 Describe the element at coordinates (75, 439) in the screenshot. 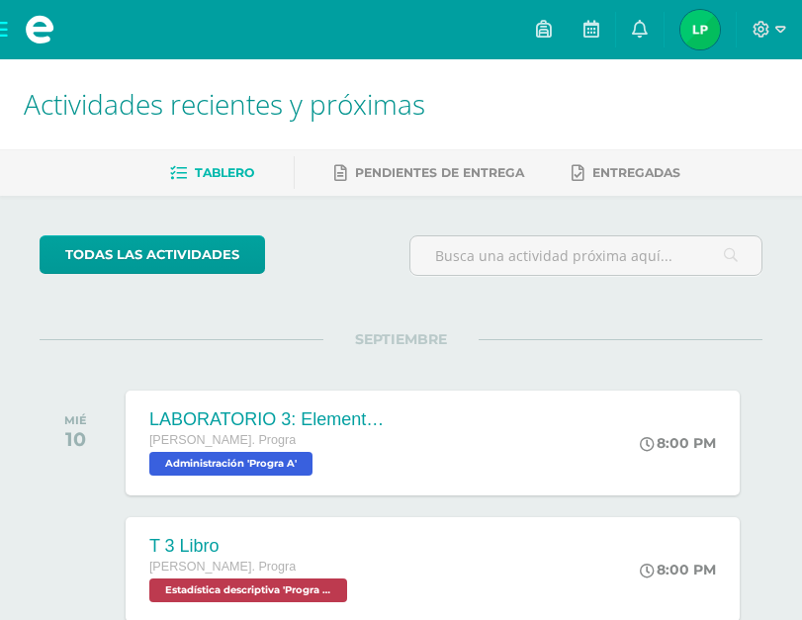

I see `div: 10` at that location.